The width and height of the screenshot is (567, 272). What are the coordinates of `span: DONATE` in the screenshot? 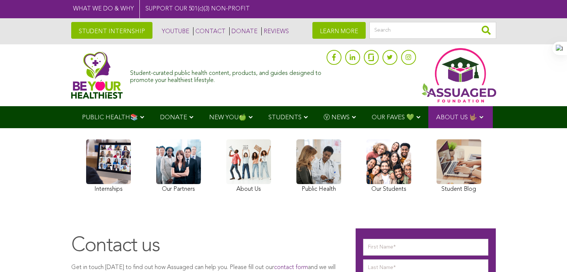 It's located at (173, 117).